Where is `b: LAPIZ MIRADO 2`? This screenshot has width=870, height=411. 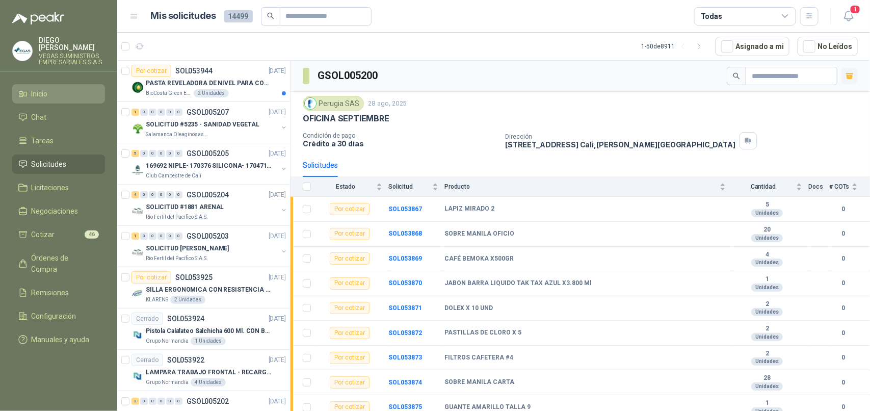 b: LAPIZ MIRADO 2 is located at coordinates (469, 209).